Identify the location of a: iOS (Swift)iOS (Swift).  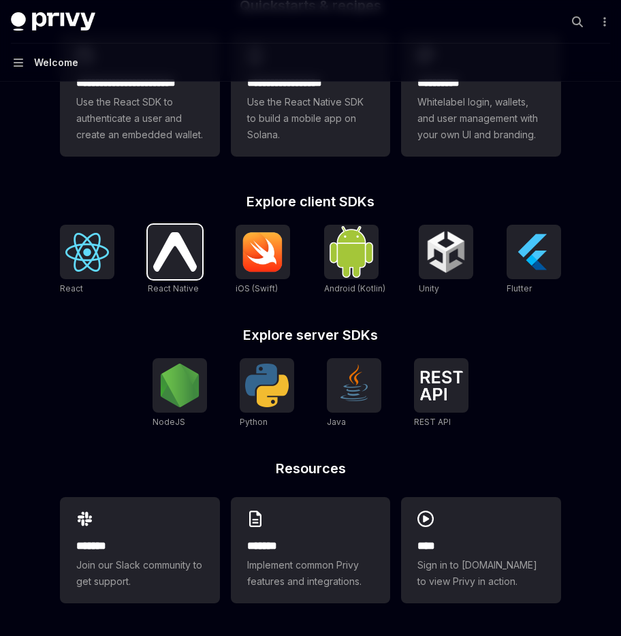
(263, 260).